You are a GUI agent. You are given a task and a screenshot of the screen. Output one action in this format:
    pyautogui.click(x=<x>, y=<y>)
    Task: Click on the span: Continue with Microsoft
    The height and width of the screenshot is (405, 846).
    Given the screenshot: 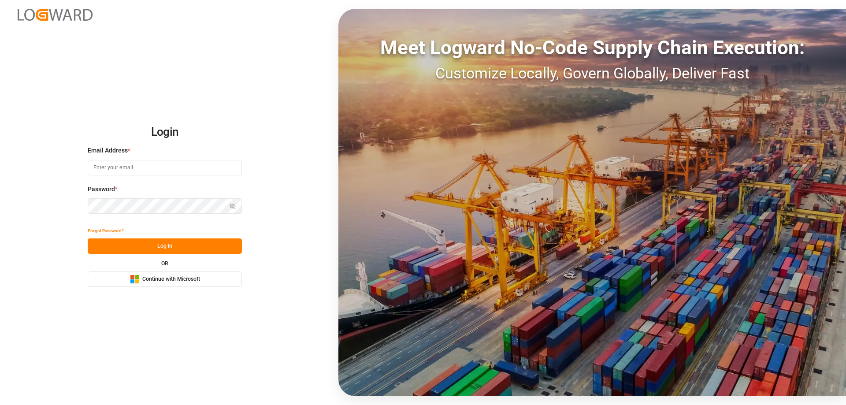 What is the action you would take?
    pyautogui.click(x=171, y=279)
    